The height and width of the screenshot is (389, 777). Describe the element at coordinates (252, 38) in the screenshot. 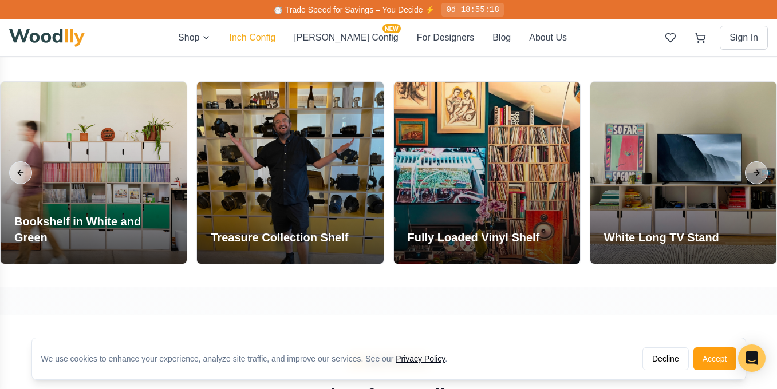

I see `button: Inch Config` at that location.